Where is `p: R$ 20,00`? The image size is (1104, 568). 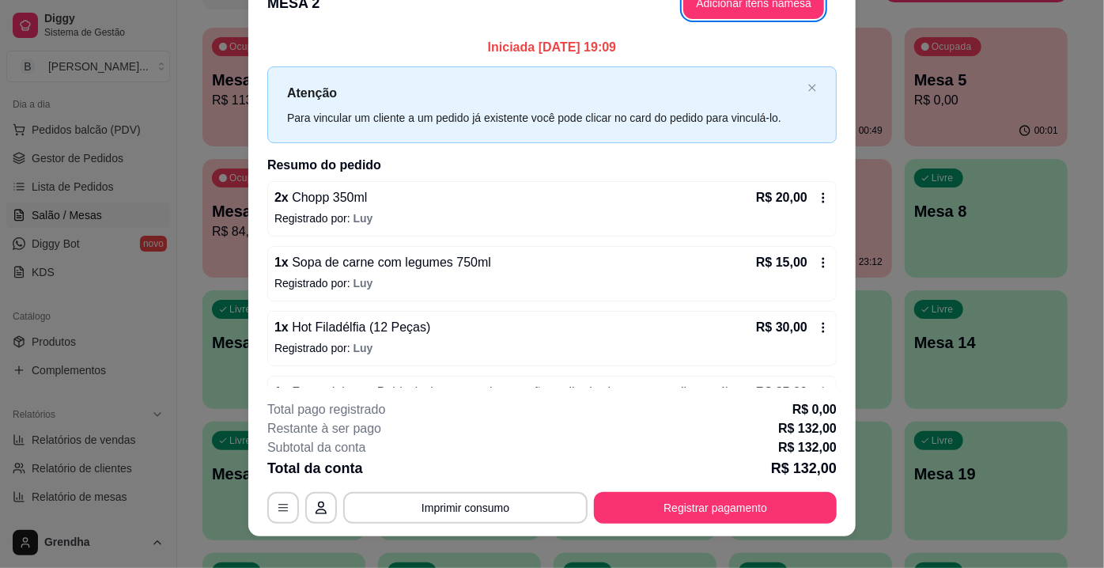 p: R$ 20,00 is located at coordinates (781, 198).